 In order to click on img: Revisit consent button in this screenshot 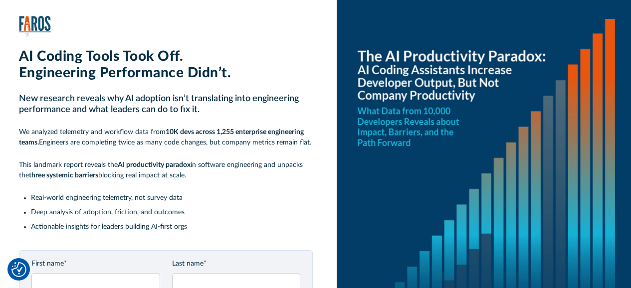, I will do `click(19, 270)`.